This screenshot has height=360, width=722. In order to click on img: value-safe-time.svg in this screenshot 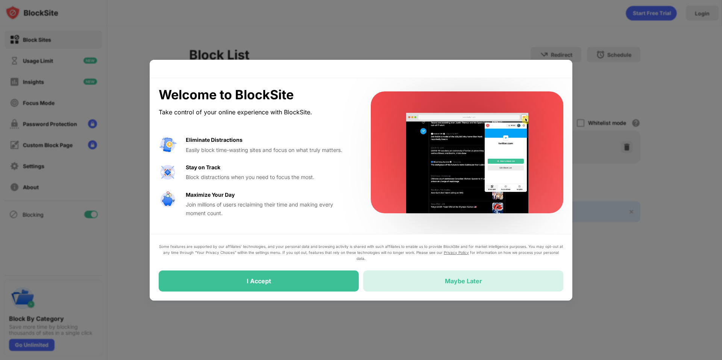, I will do `click(168, 200)`.